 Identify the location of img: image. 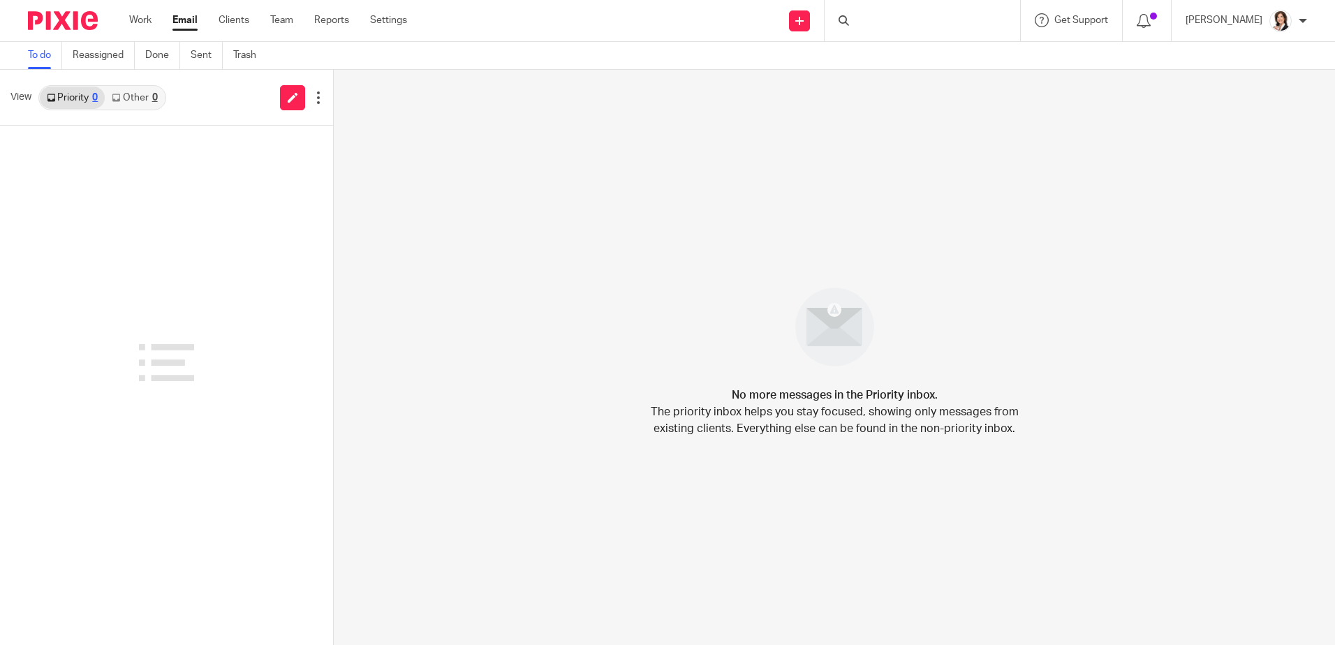
(834, 327).